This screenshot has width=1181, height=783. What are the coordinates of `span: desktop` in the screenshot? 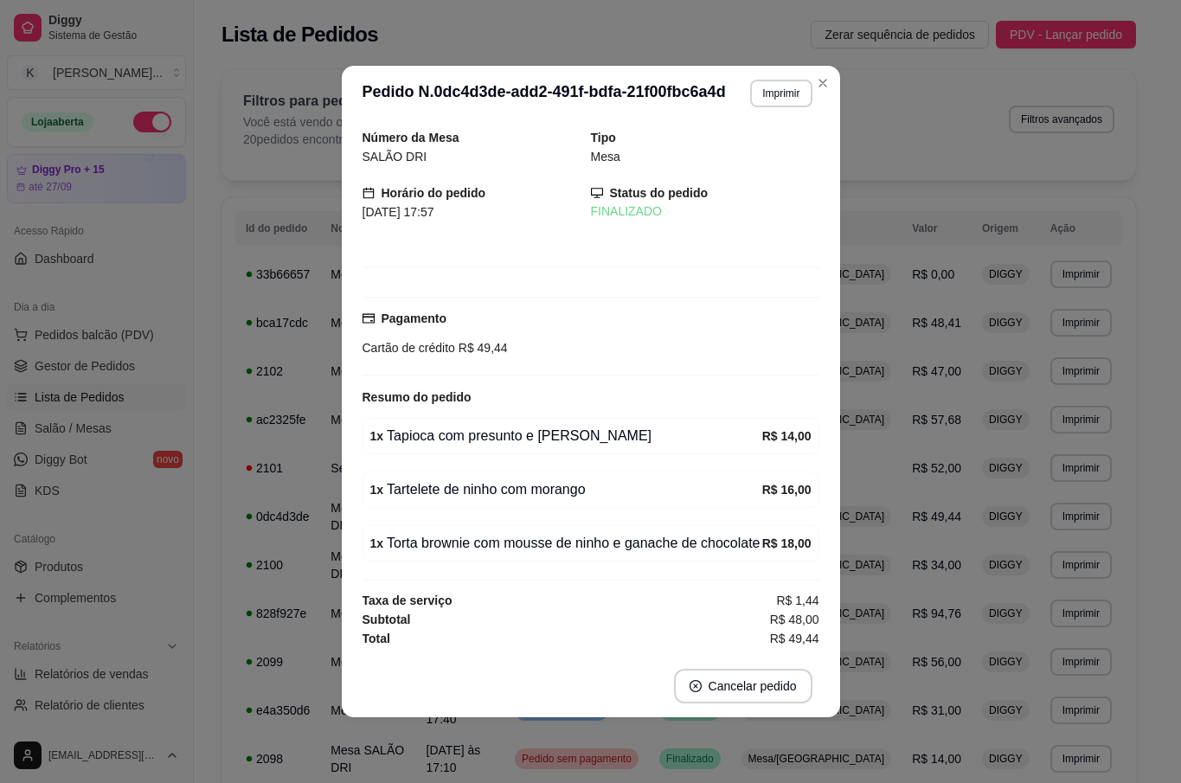 It's located at (597, 193).